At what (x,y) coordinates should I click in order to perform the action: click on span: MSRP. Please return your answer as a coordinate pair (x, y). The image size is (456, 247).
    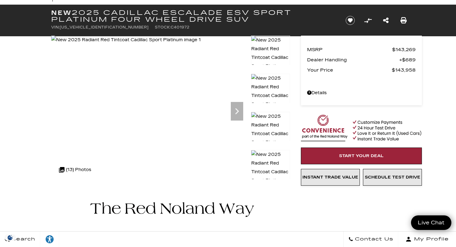
    Looking at the image, I should click on (350, 50).